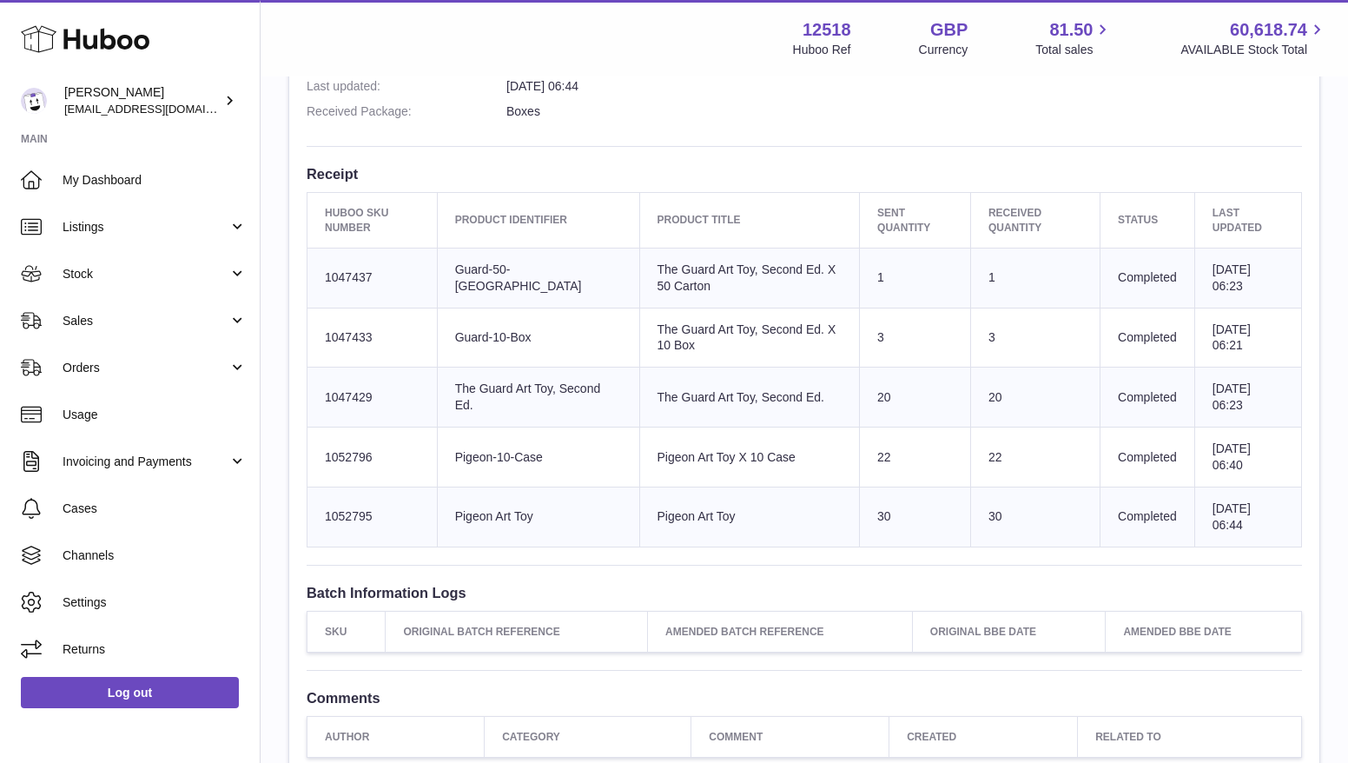 This screenshot has height=763, width=1348. I want to click on th: Original BBE Date, so click(1008, 631).